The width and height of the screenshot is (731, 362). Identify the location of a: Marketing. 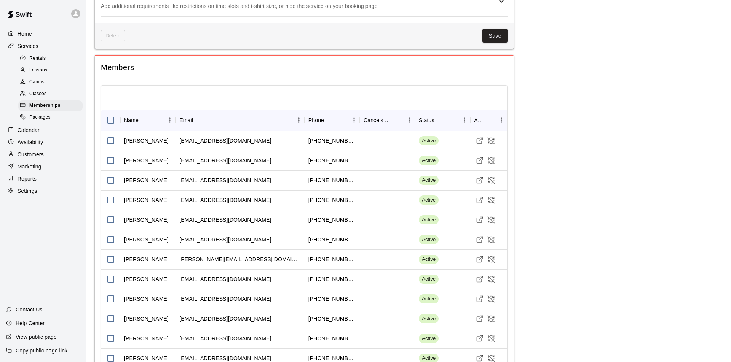
(43, 167).